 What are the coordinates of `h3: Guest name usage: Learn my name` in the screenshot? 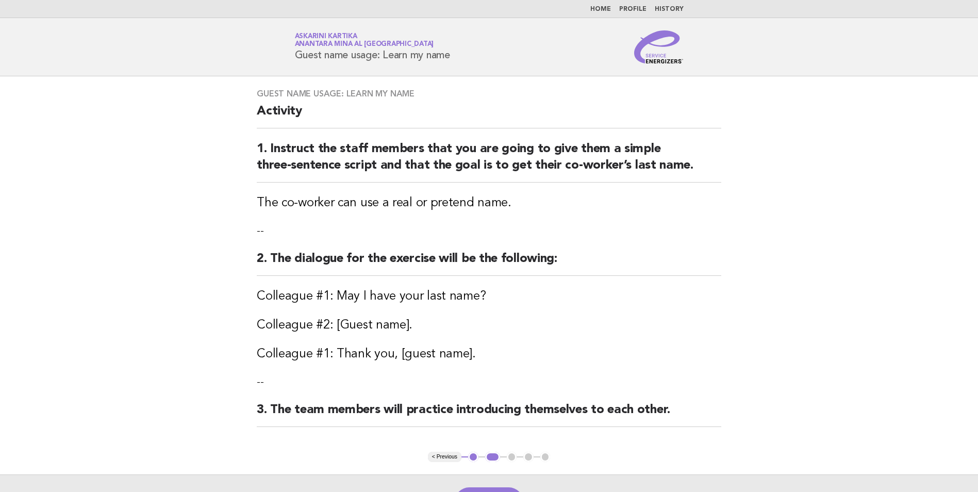 It's located at (489, 94).